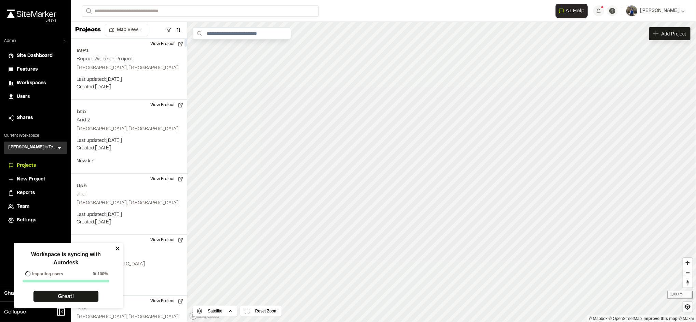 This screenshot has height=322, width=696. I want to click on a: Site Dashboard, so click(36, 56).